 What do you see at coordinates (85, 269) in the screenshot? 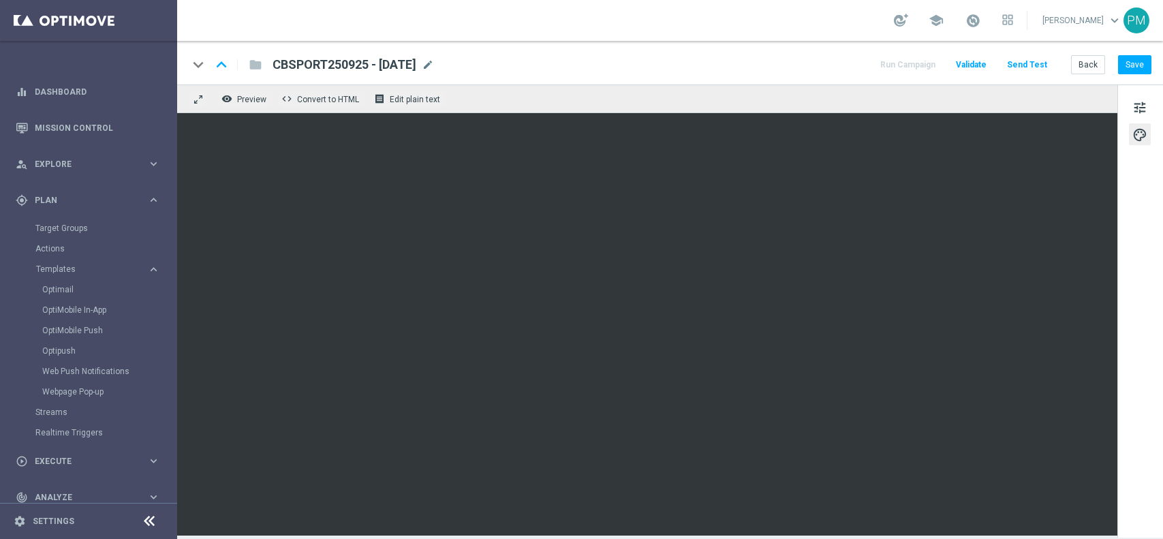
I see `span: Templates` at bounding box center [85, 269].